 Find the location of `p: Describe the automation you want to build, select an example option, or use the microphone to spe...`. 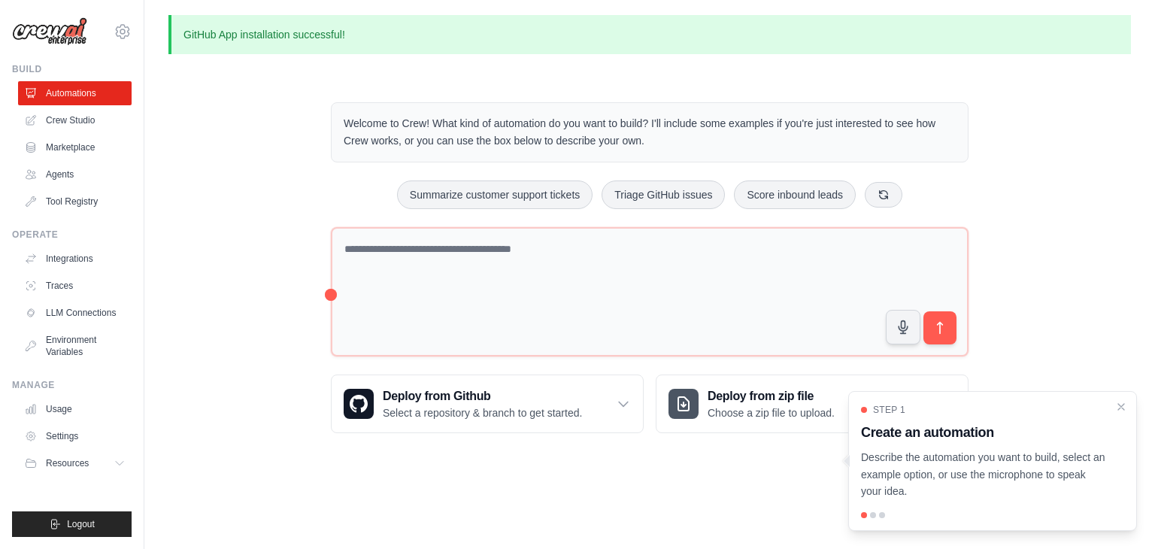

p: Describe the automation you want to build, select an example option, or use the microphone to spe... is located at coordinates (983, 474).